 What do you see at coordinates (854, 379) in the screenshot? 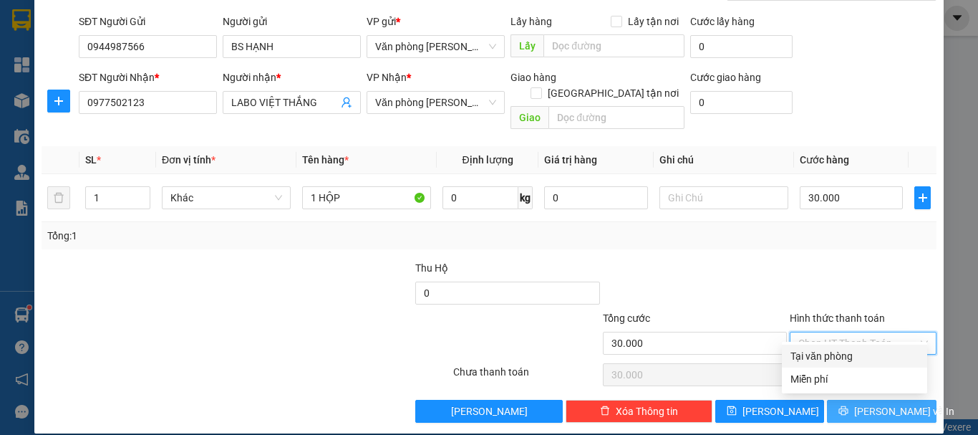
I see `div: Miễn phí` at bounding box center [854, 379].